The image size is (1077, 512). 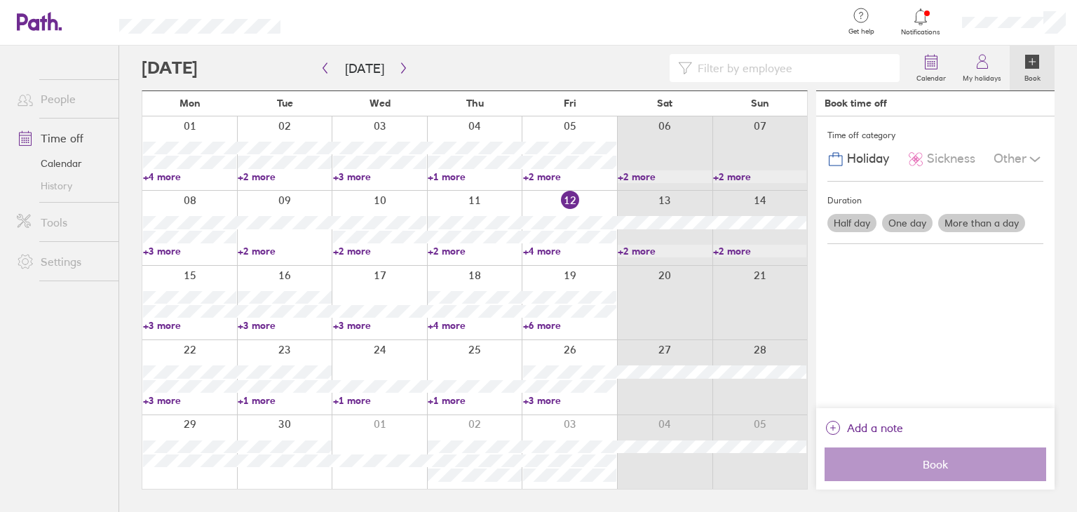 What do you see at coordinates (935, 464) in the screenshot?
I see `button: Book` at bounding box center [935, 464].